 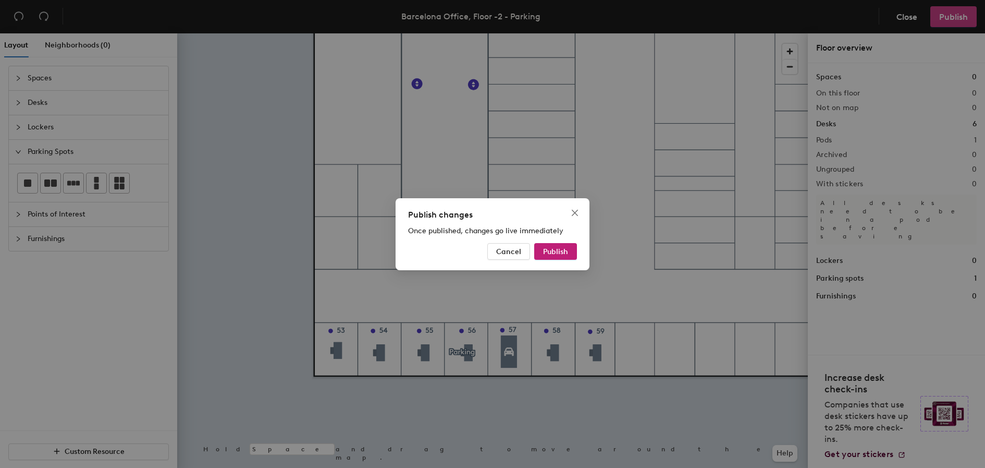 I want to click on button: Cancel, so click(x=509, y=251).